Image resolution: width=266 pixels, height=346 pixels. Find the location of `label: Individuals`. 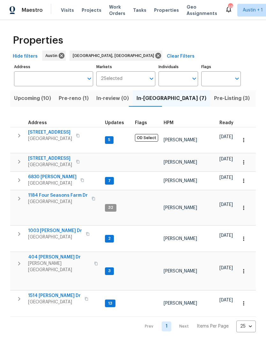

label: Individuals is located at coordinates (178, 67).